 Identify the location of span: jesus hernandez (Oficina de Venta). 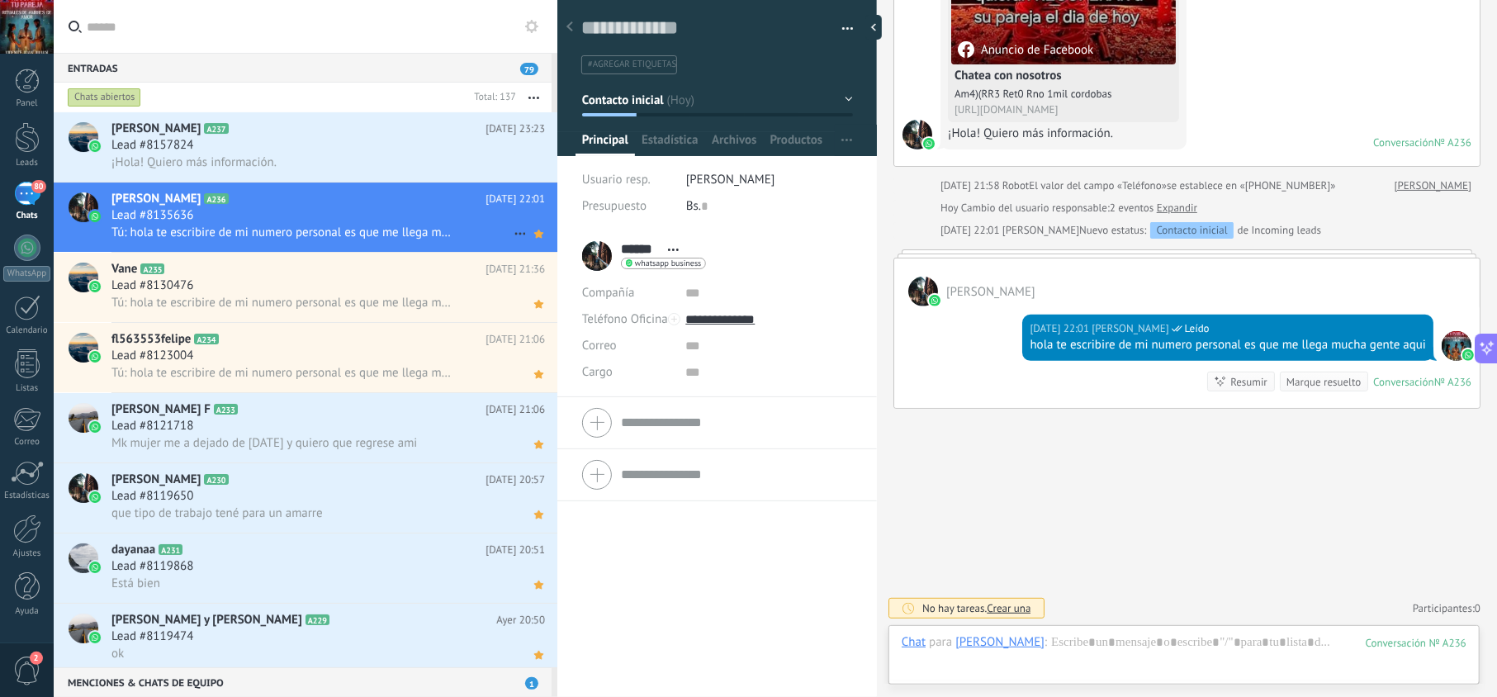
(1130, 329).